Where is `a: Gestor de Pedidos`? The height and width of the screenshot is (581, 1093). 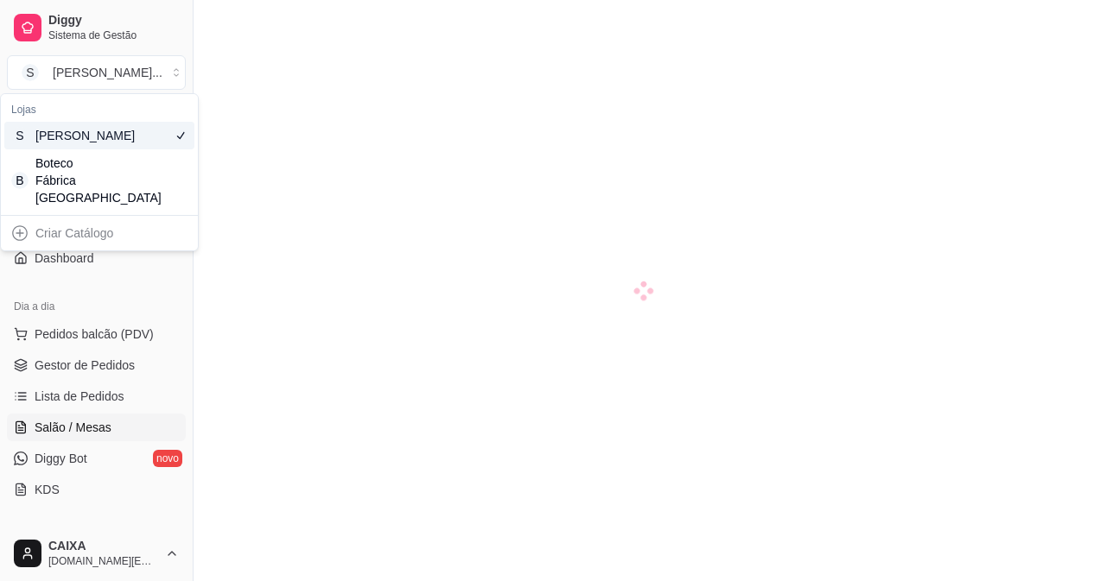
a: Gestor de Pedidos is located at coordinates (96, 365).